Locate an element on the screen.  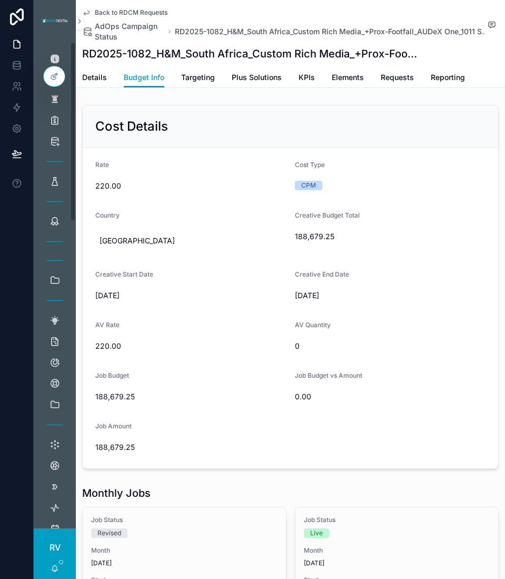
span: Creative Budget Total is located at coordinates (327, 215).